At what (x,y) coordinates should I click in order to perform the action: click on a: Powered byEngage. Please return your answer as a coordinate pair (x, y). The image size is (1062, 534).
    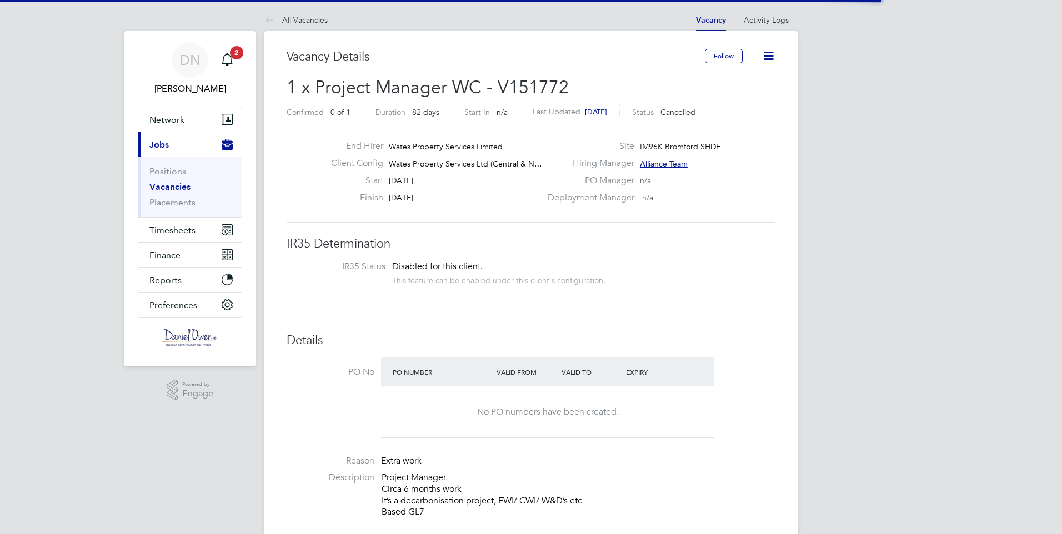
    Looking at the image, I should click on (190, 391).